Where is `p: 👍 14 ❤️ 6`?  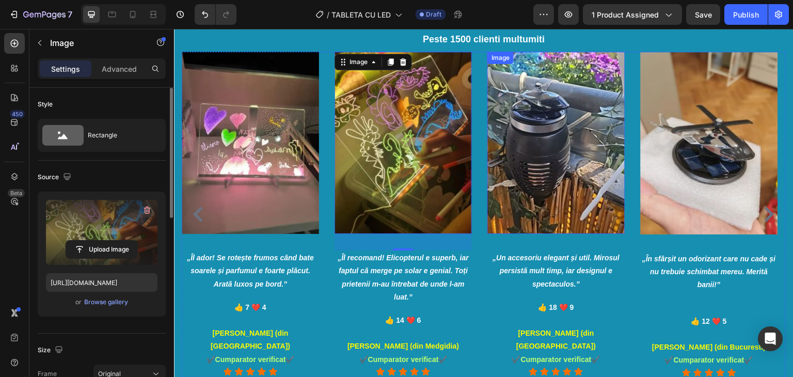
p: 👍 14 ❤️ 6 is located at coordinates (229, 291).